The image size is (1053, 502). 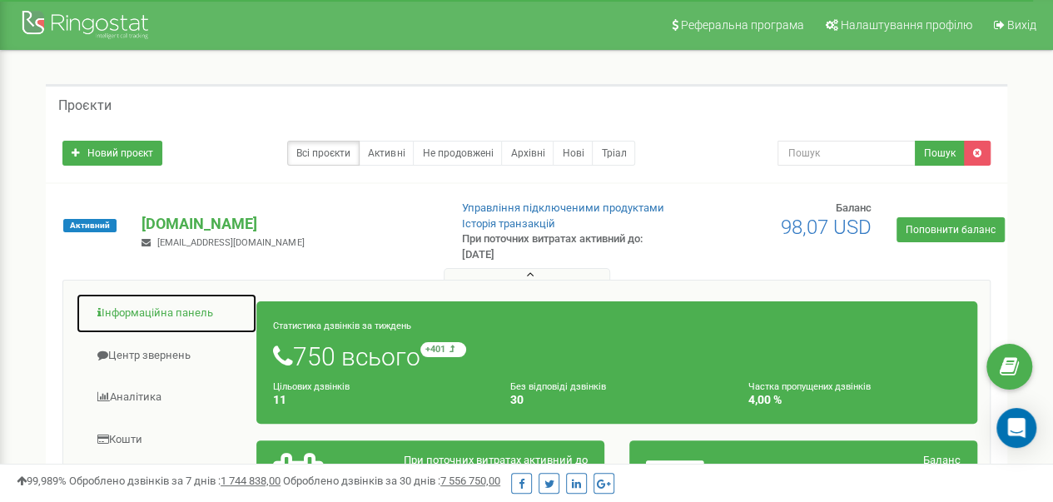 I want to click on span: При поточних витратах активний до, so click(x=495, y=460).